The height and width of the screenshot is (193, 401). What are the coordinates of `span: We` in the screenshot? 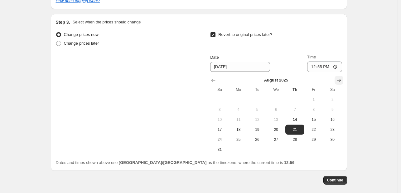 It's located at (276, 89).